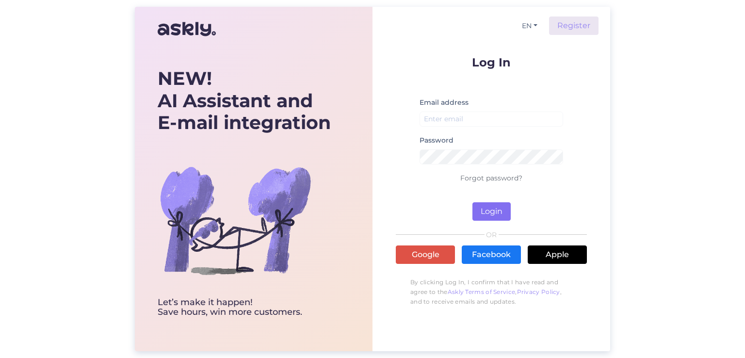  What do you see at coordinates (444, 102) in the screenshot?
I see `label: Email address` at bounding box center [444, 102].